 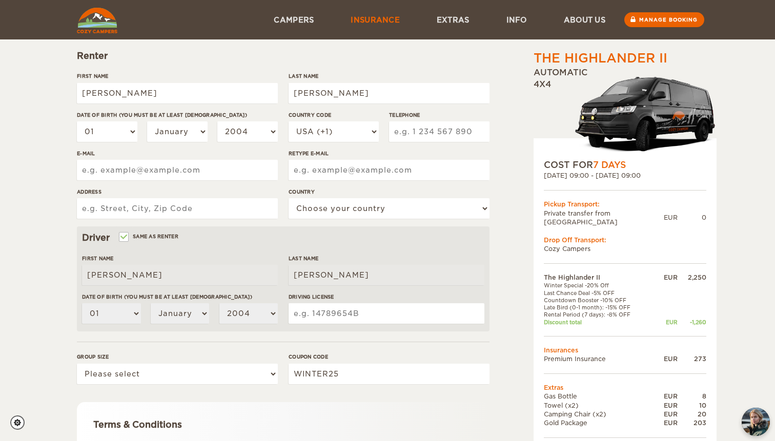 What do you see at coordinates (645, 114) in the screenshot?
I see `img: stor-langur-223.png` at bounding box center [645, 114].